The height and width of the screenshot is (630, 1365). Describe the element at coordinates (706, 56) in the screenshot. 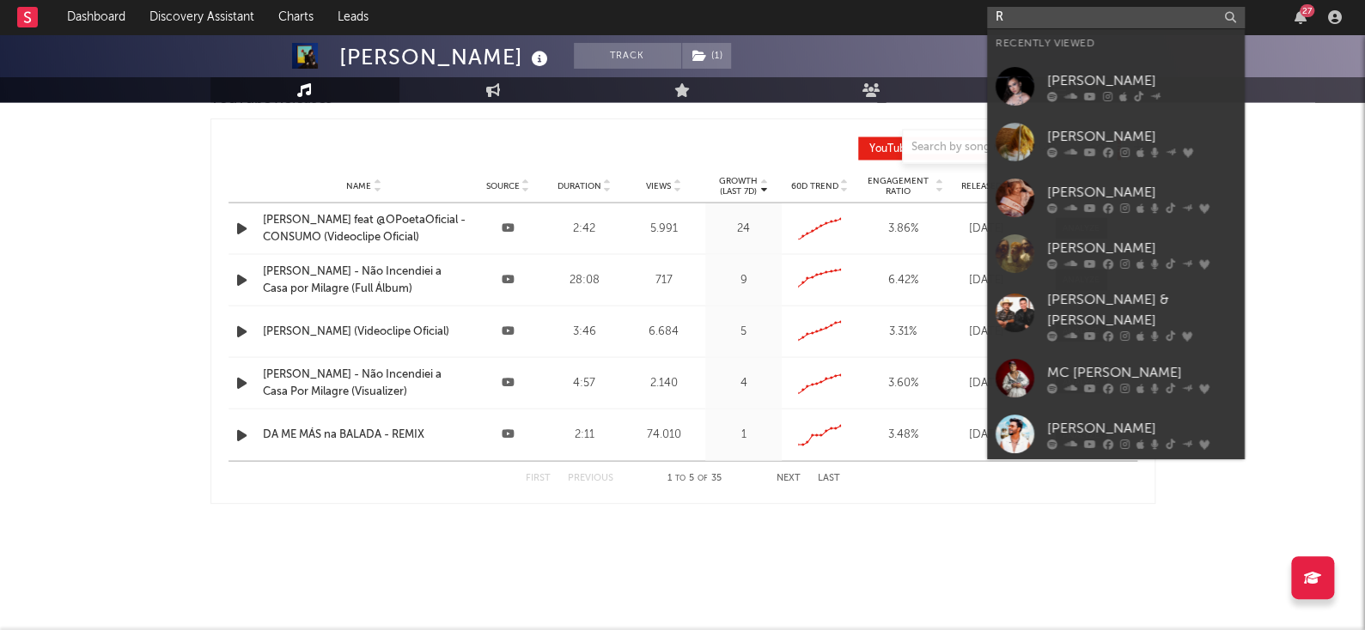

I see `span: ( 1 )` at that location.